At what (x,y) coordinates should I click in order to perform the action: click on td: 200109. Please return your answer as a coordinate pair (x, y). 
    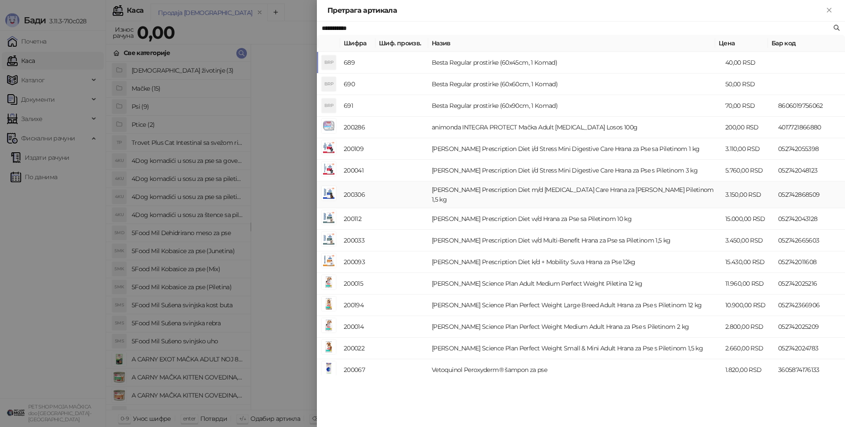
    Looking at the image, I should click on (358, 149).